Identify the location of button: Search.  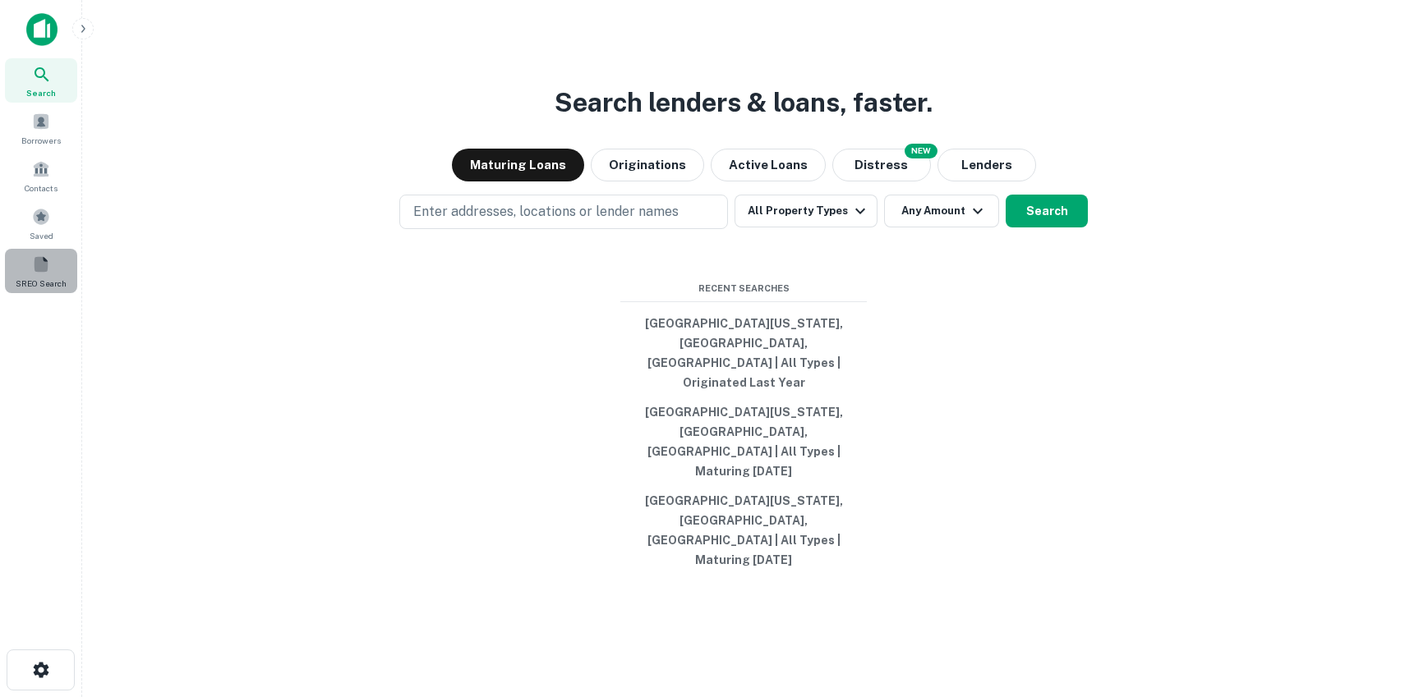
(1047, 211).